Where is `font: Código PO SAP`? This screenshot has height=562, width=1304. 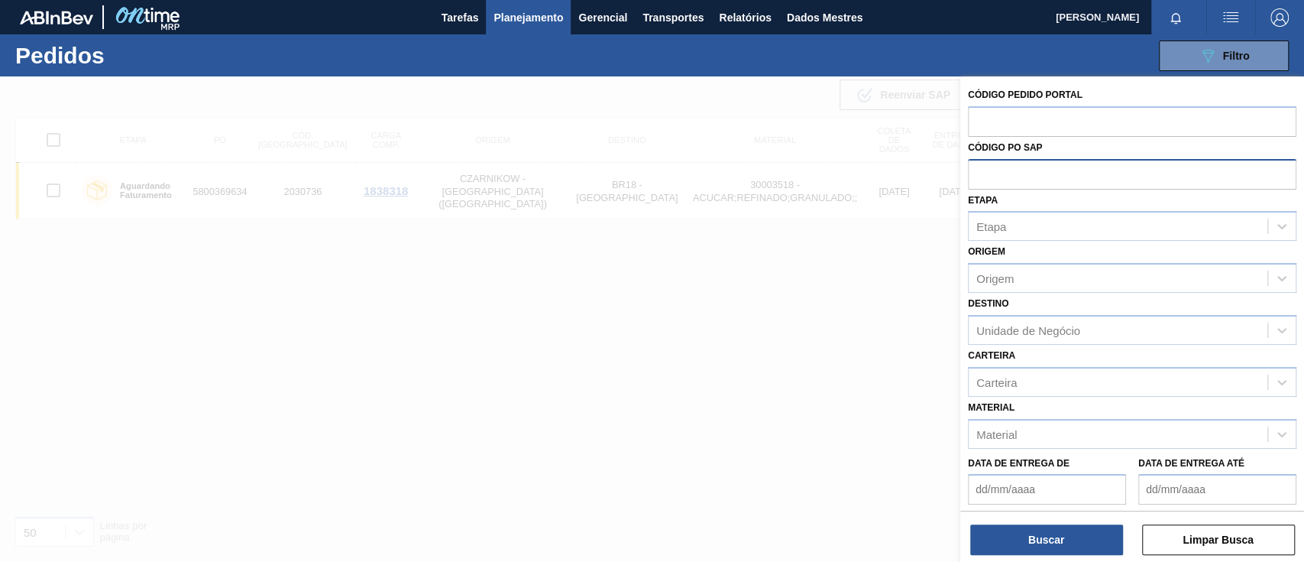 font: Código PO SAP is located at coordinates (1005, 147).